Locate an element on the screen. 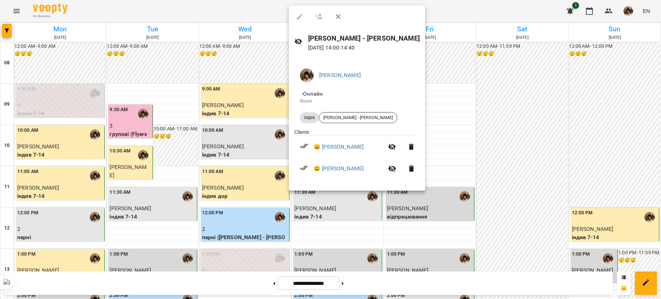 This screenshot has height=299, width=661. span: - Онлайн is located at coordinates (312, 94).